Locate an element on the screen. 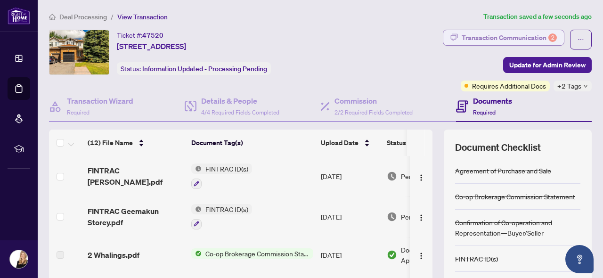 This screenshot has width=603, height=278. th: Status is located at coordinates (423, 143).